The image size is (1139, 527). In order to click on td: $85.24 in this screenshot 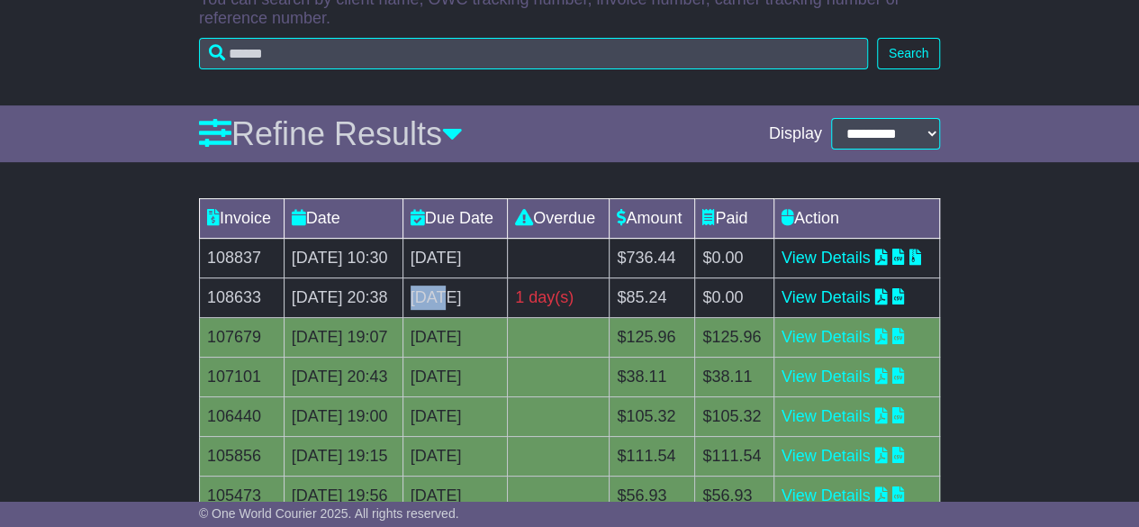, I will do `click(652, 298)`.